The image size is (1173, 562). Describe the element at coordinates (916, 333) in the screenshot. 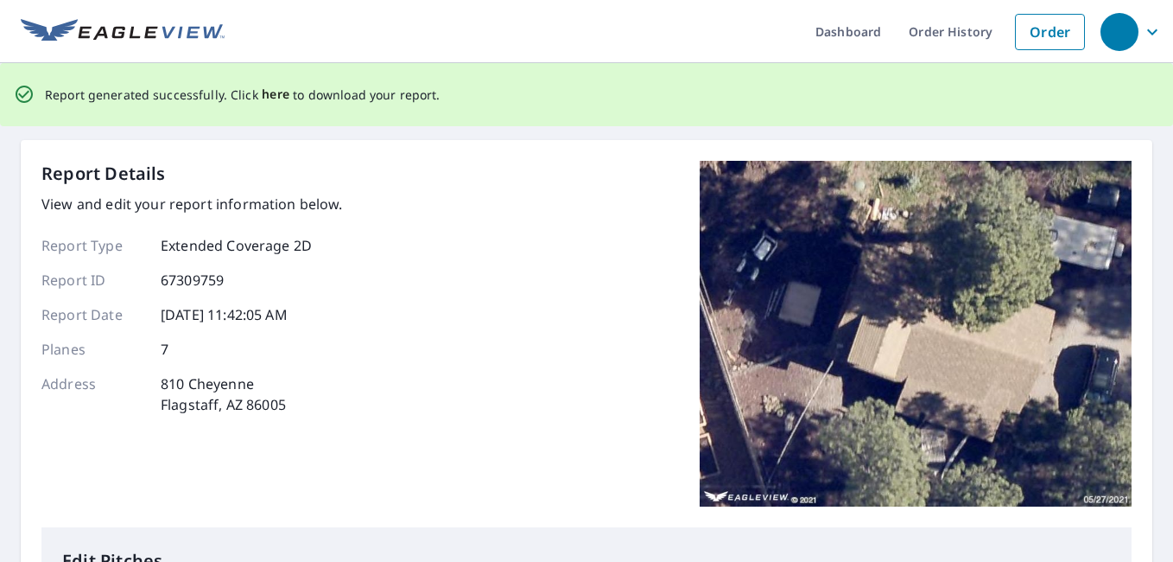

I see `img: Top image` at that location.